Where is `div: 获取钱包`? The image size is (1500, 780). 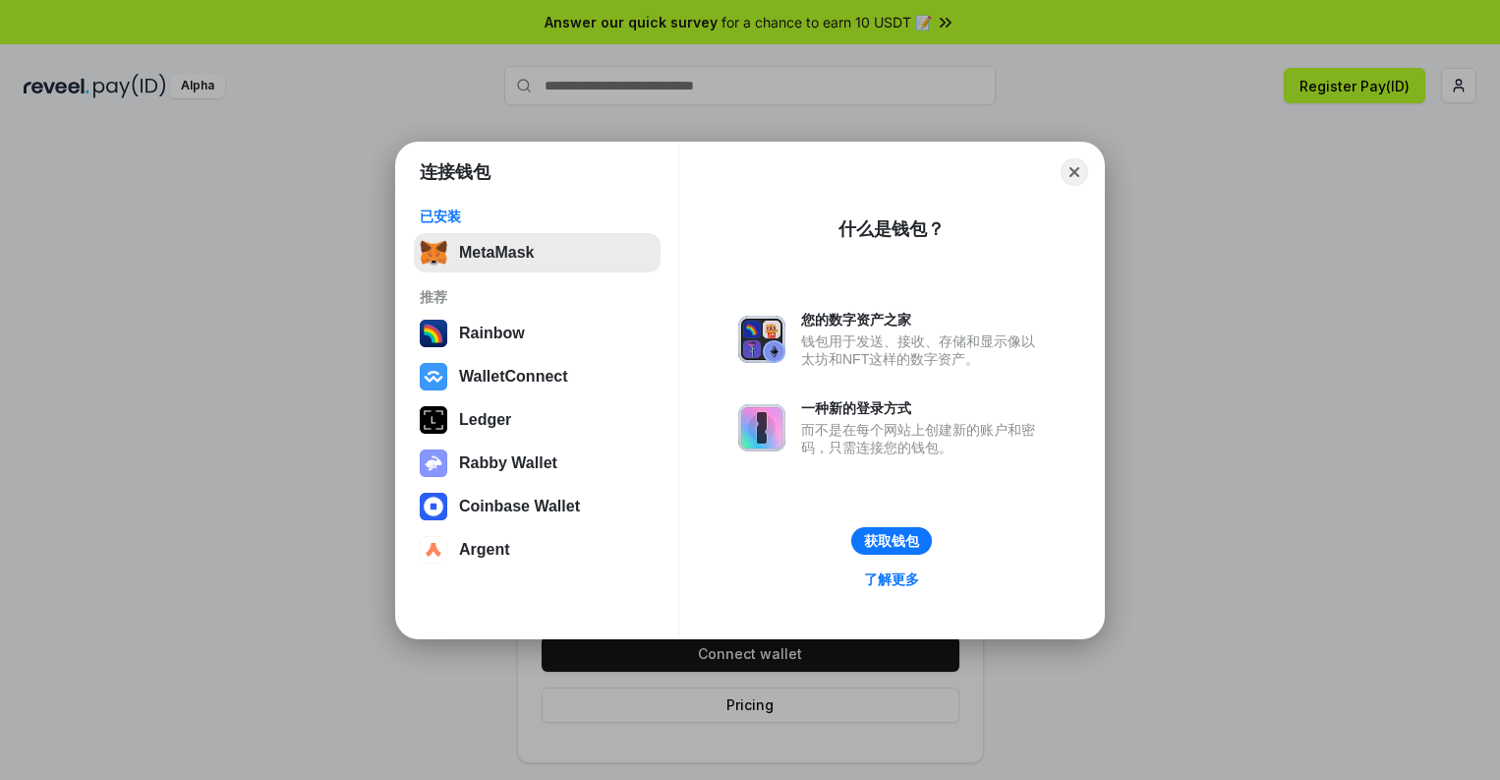 div: 获取钱包 is located at coordinates (892, 541).